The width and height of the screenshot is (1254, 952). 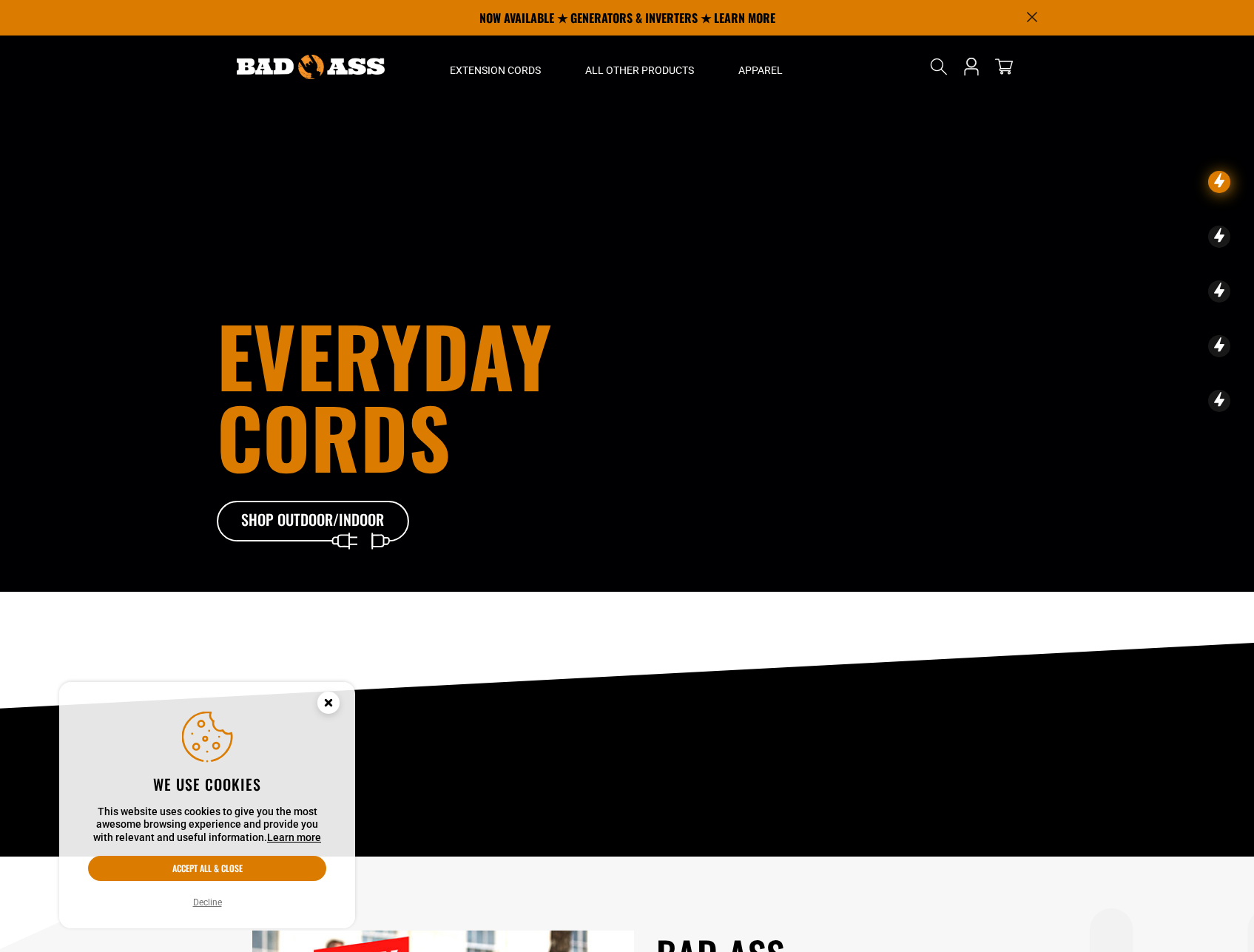 I want to click on h2: We use cookies, so click(x=207, y=784).